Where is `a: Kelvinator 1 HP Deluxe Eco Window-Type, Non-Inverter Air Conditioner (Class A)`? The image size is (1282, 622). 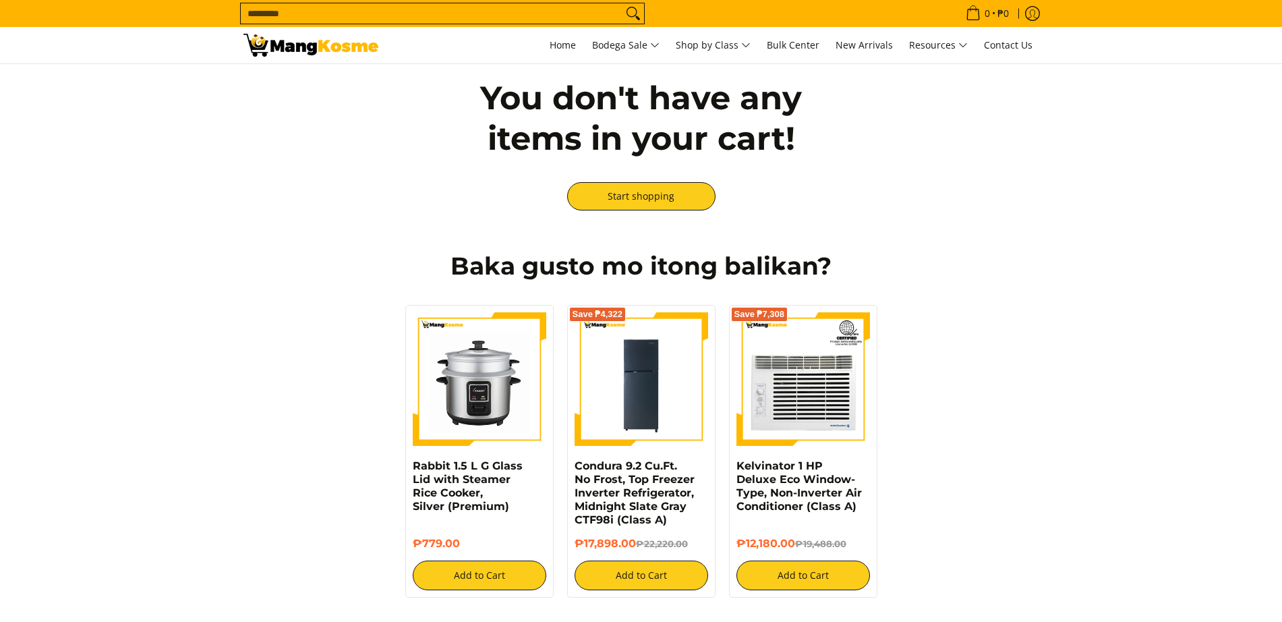
a: Kelvinator 1 HP Deluxe Eco Window-Type, Non-Inverter Air Conditioner (Class A) is located at coordinates (799, 486).